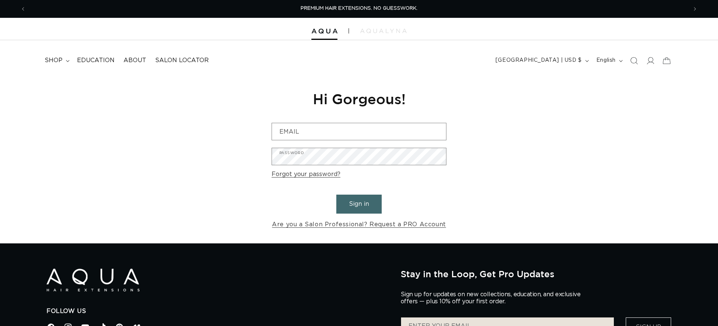  What do you see at coordinates (54, 60) in the screenshot?
I see `span: shop` at bounding box center [54, 60].